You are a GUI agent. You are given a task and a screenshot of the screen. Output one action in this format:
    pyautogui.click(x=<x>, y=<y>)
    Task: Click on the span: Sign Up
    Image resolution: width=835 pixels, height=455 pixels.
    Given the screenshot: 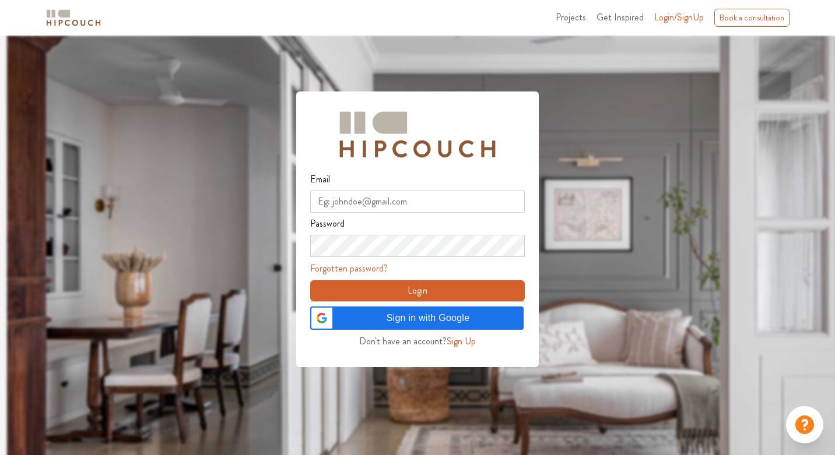 What is the action you would take?
    pyautogui.click(x=461, y=341)
    